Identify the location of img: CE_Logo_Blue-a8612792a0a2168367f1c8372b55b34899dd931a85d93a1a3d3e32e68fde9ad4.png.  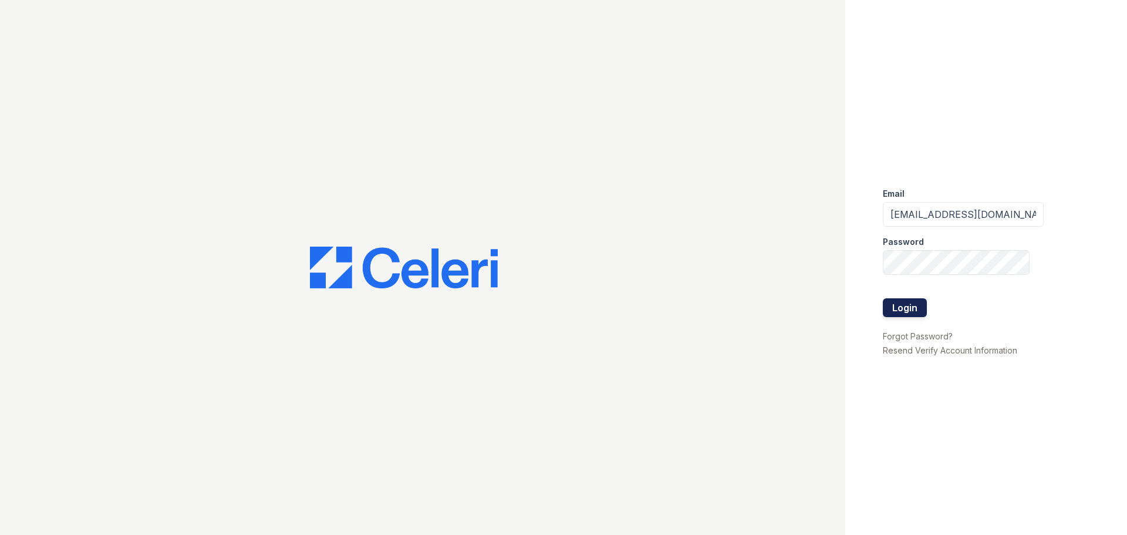
(404, 268).